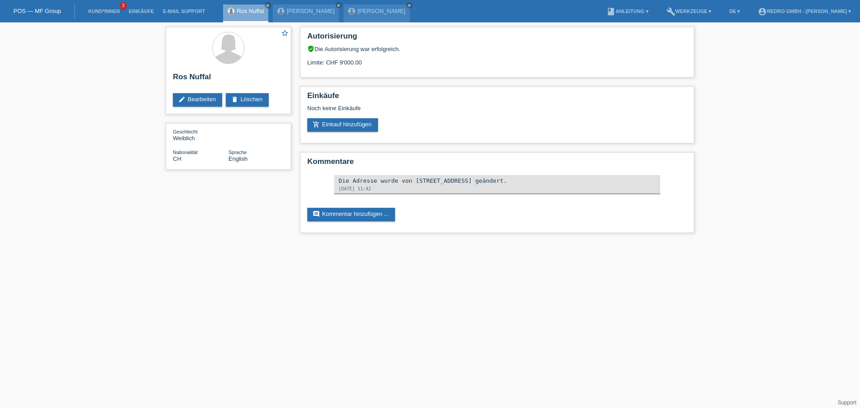 Image resolution: width=860 pixels, height=408 pixels. Describe the element at coordinates (497, 164) in the screenshot. I see `h2: Kommentare` at that location.